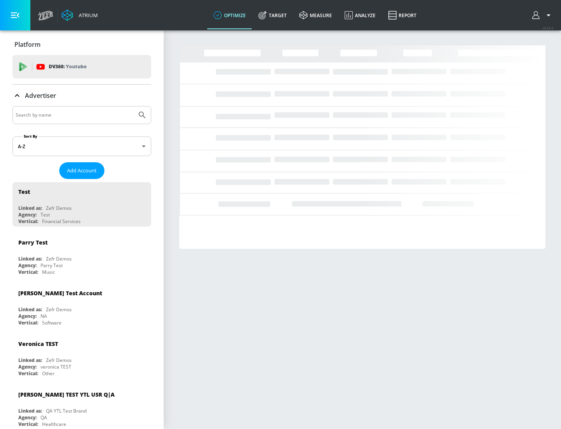 The height and width of the screenshot is (429, 561). I want to click on div: Parry TestLinked as:Zefr DemosAgency:Parry TestVertical:Music, so click(82, 255).